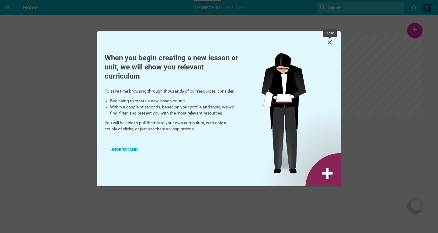  Describe the element at coordinates (174, 110) in the screenshot. I see `li: Within a couple of seconds, based on your profile and topic, we will find, filter, and present yo...` at that location.